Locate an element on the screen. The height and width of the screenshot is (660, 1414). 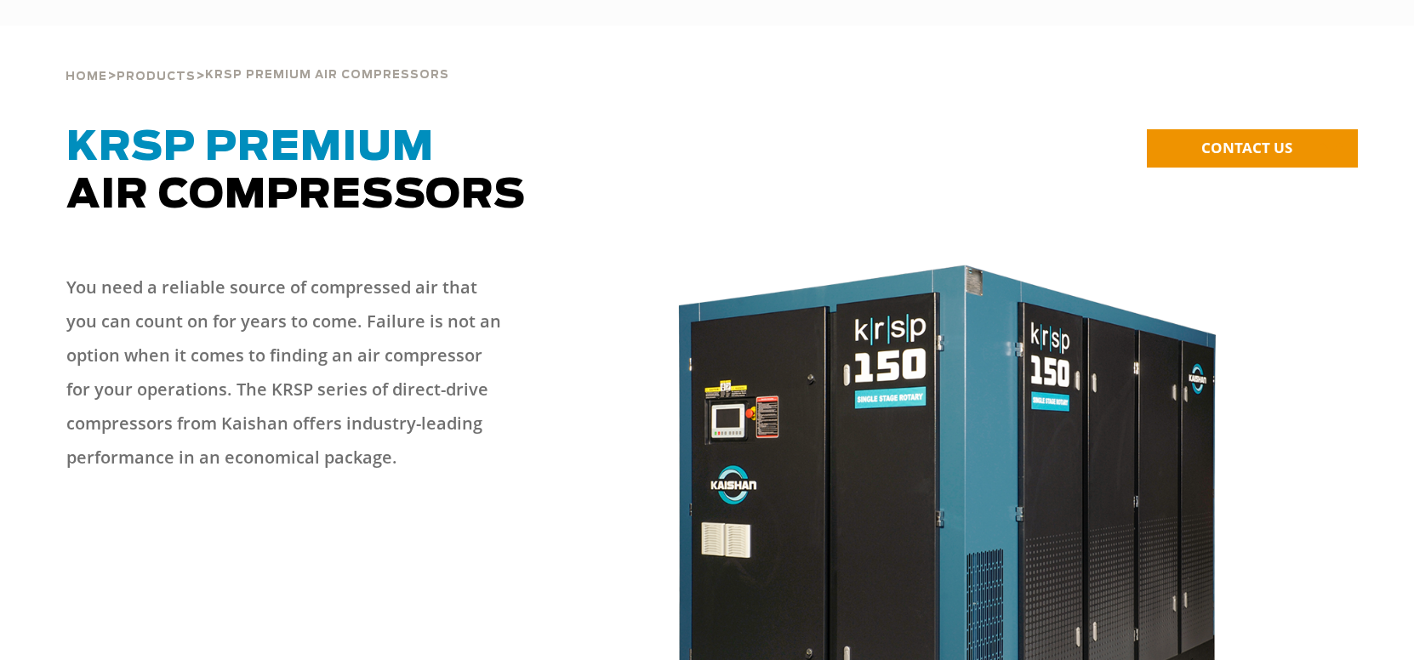
span: Home is located at coordinates (86, 77).